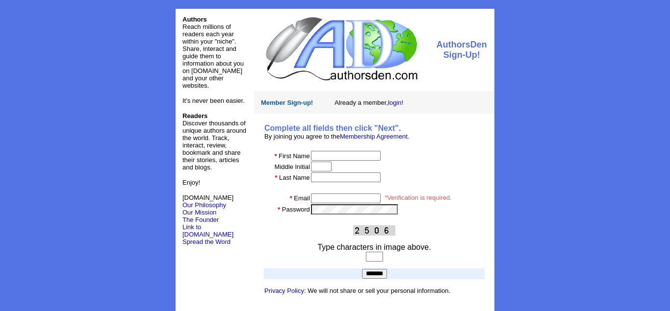 The width and height of the screenshot is (670, 311). What do you see at coordinates (195, 116) in the screenshot?
I see `b: Readers` at bounding box center [195, 116].